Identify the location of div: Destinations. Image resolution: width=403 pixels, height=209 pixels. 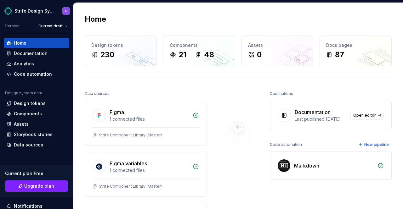
(281, 94).